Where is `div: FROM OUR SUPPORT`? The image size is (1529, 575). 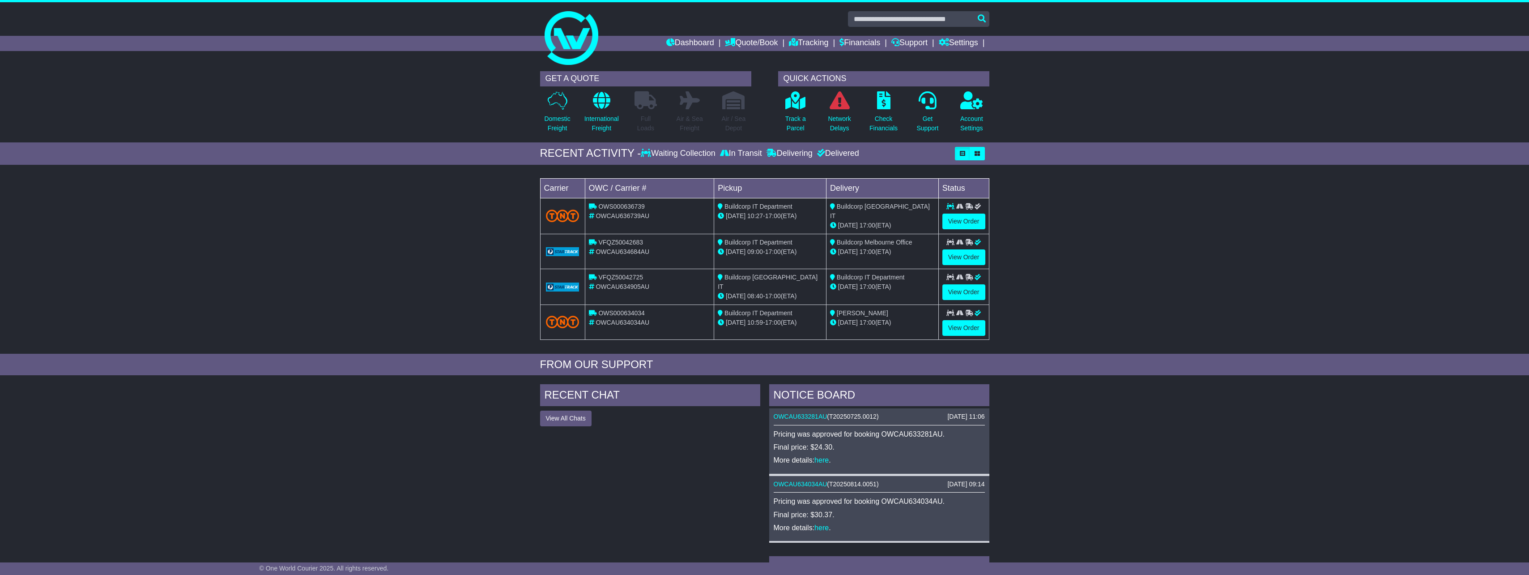
div: FROM OUR SUPPORT is located at coordinates (765, 364).